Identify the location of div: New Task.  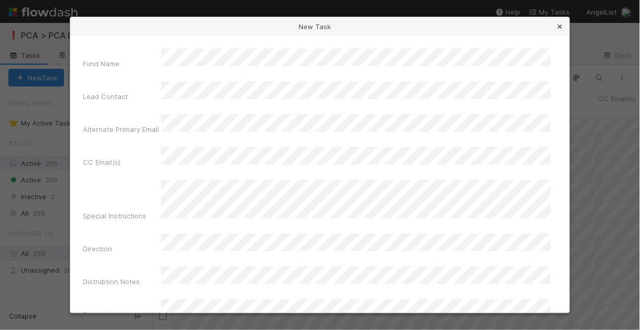
(320, 27).